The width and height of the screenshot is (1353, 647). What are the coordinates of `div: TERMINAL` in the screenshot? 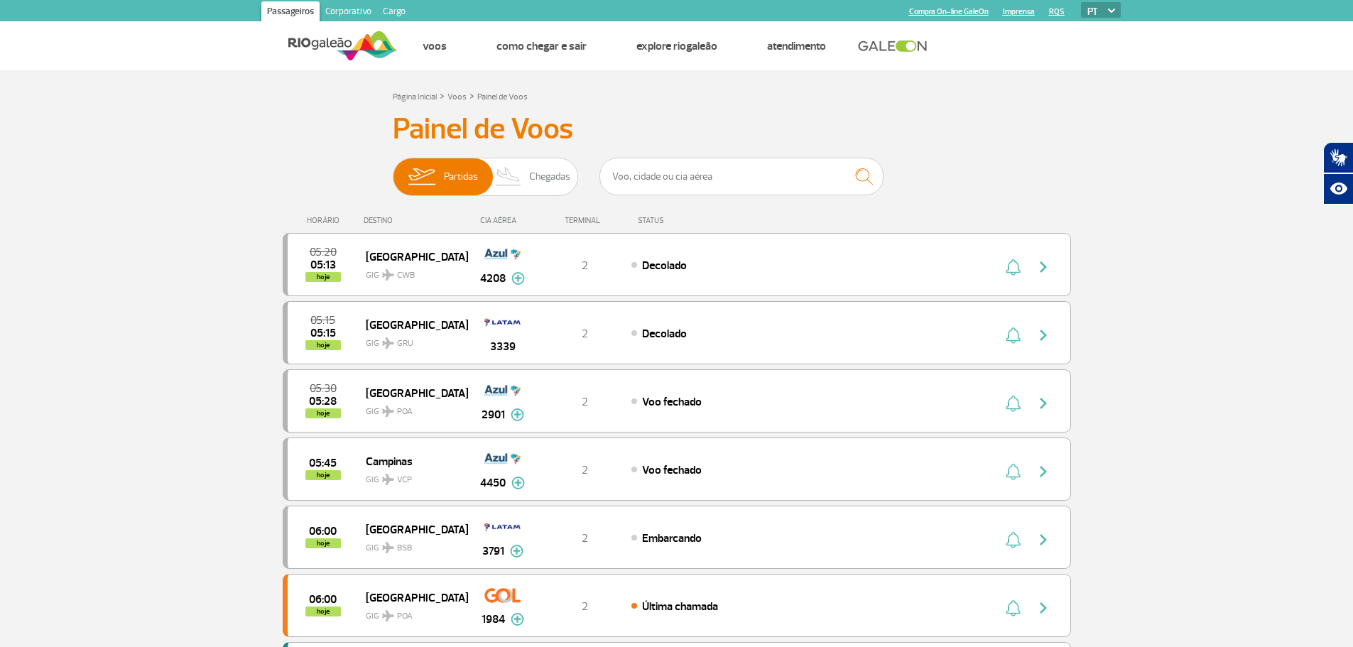 It's located at (584, 220).